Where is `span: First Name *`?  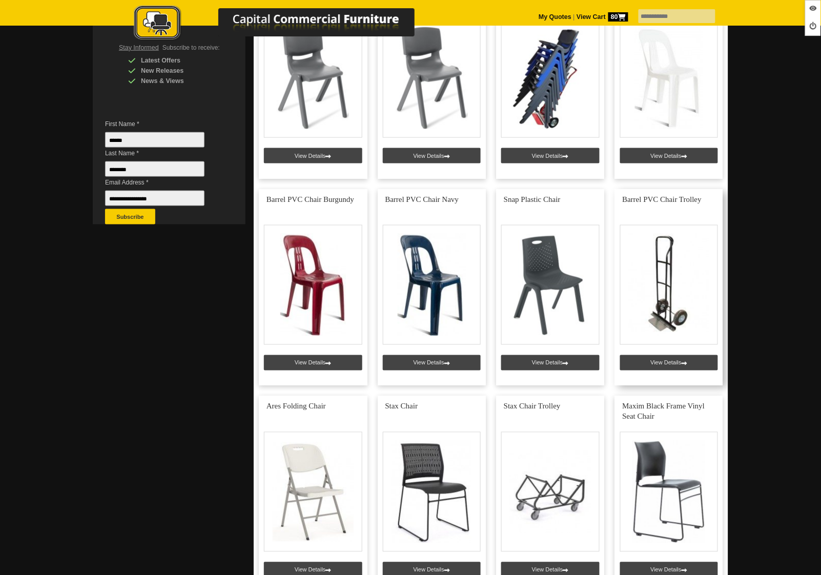
span: First Name * is located at coordinates (162, 124).